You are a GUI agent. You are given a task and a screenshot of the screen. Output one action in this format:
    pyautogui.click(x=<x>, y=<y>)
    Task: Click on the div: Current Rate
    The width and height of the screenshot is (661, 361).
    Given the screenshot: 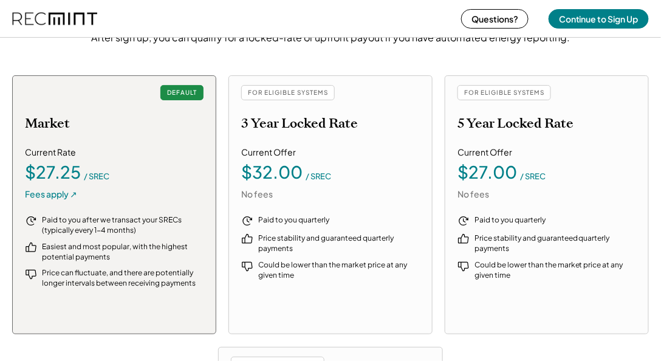 What is the action you would take?
    pyautogui.click(x=50, y=153)
    